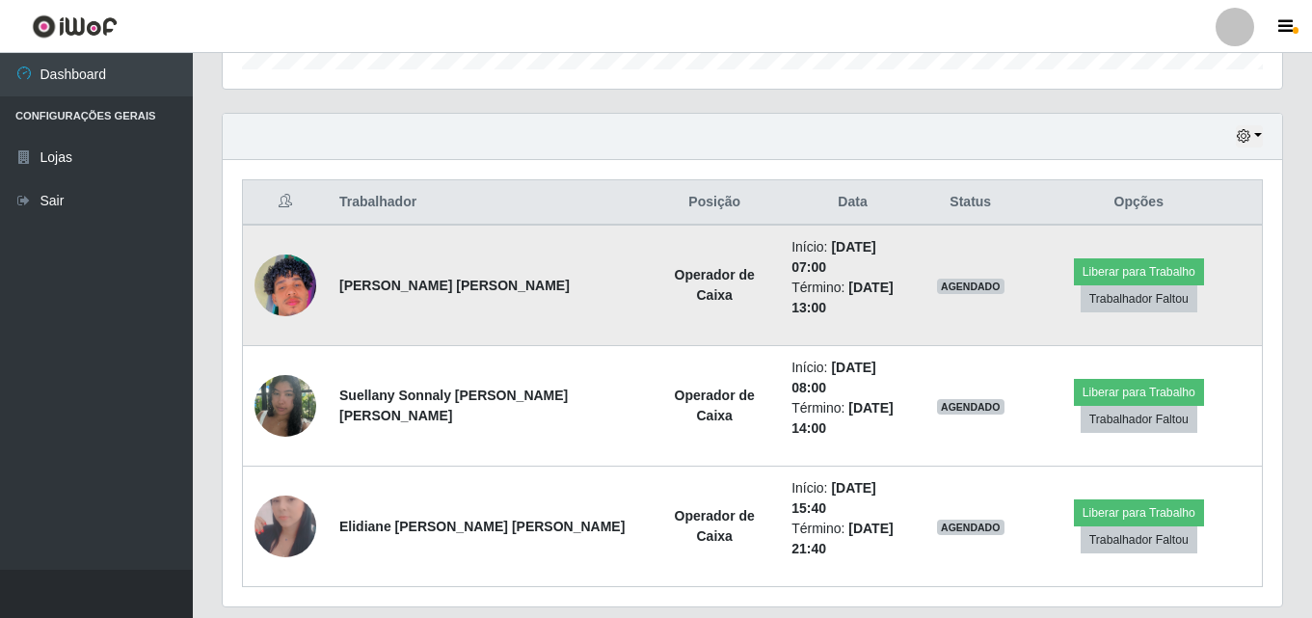  I want to click on th: Opções, so click(1140, 203).